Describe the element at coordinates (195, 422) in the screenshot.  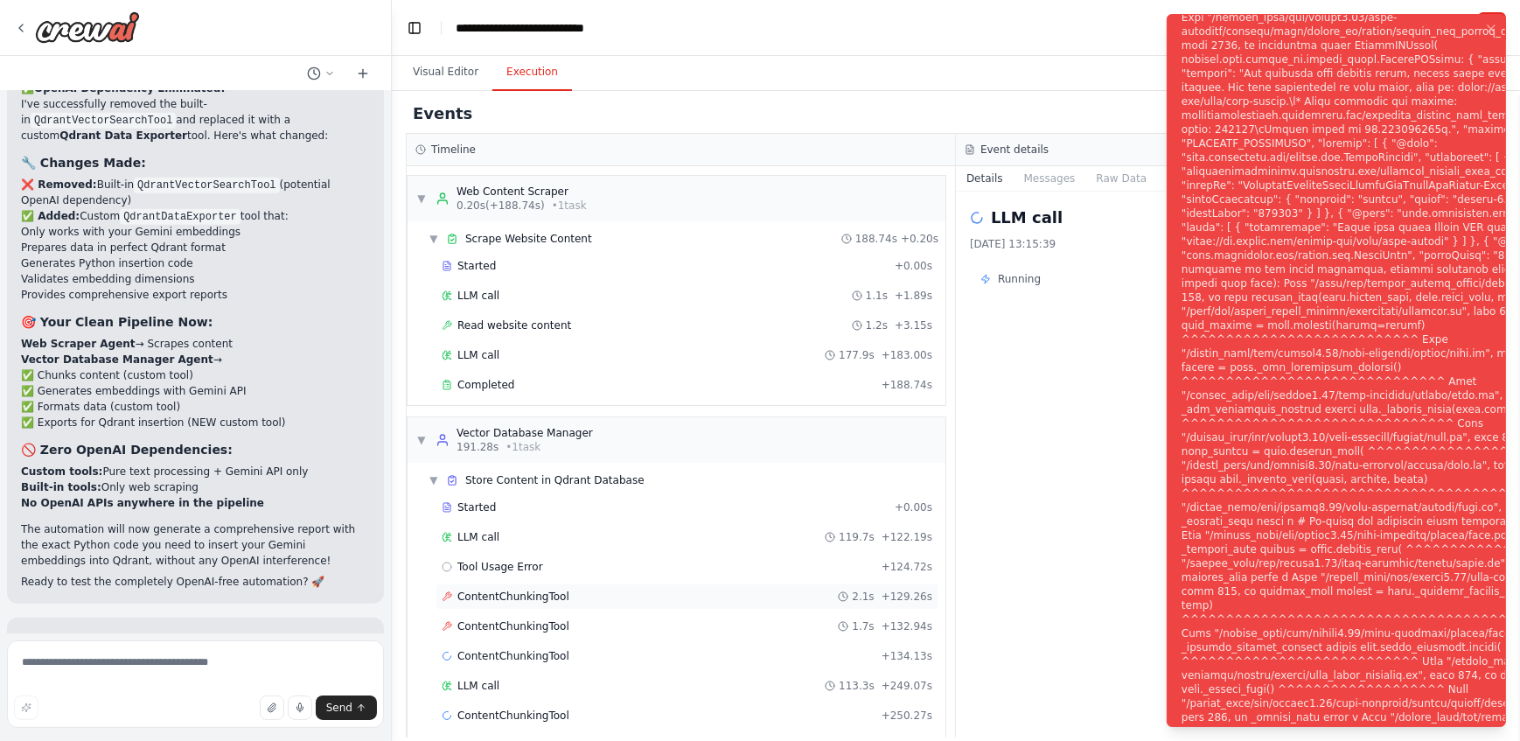
I see `li: ✅ Exports for Qdrant insertion (NEW custom tool)` at that location.